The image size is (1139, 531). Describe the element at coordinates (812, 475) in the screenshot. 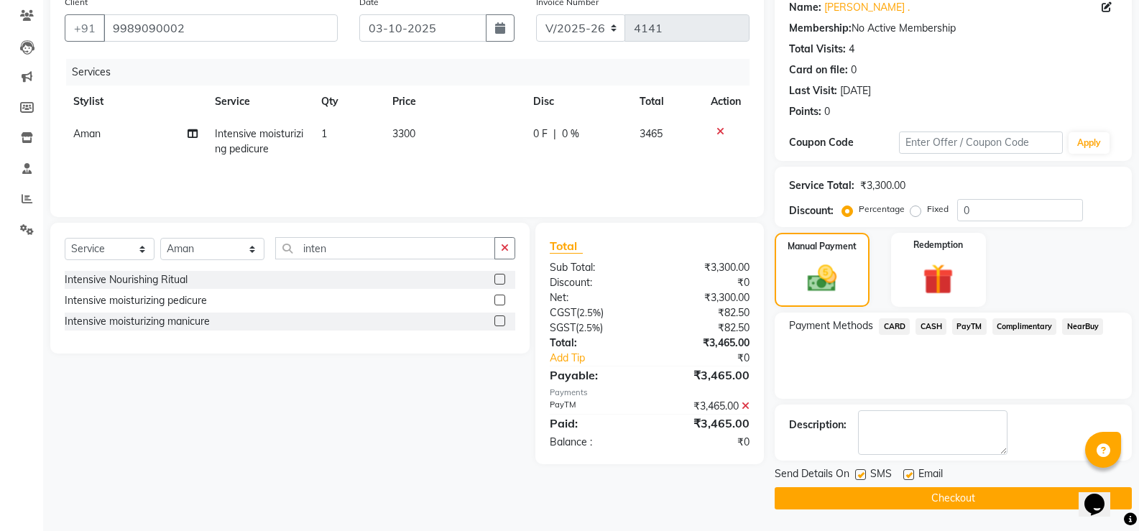

I see `span: Send Details On` at that location.